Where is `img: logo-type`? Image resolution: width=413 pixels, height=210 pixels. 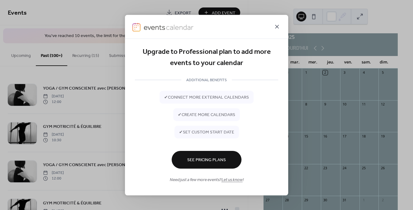 img: logo-type is located at coordinates (169, 27).